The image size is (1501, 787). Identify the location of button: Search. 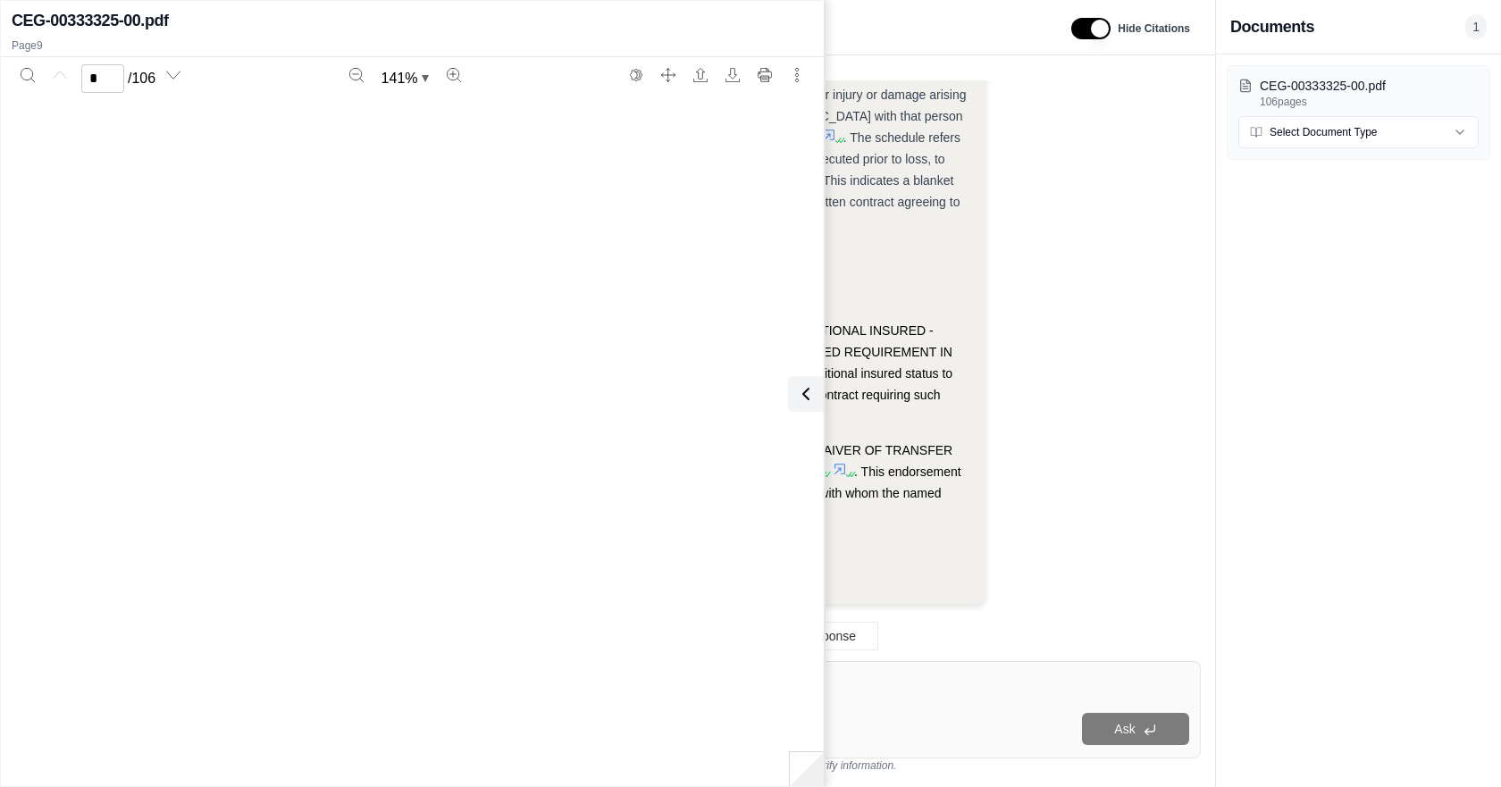
(28, 75).